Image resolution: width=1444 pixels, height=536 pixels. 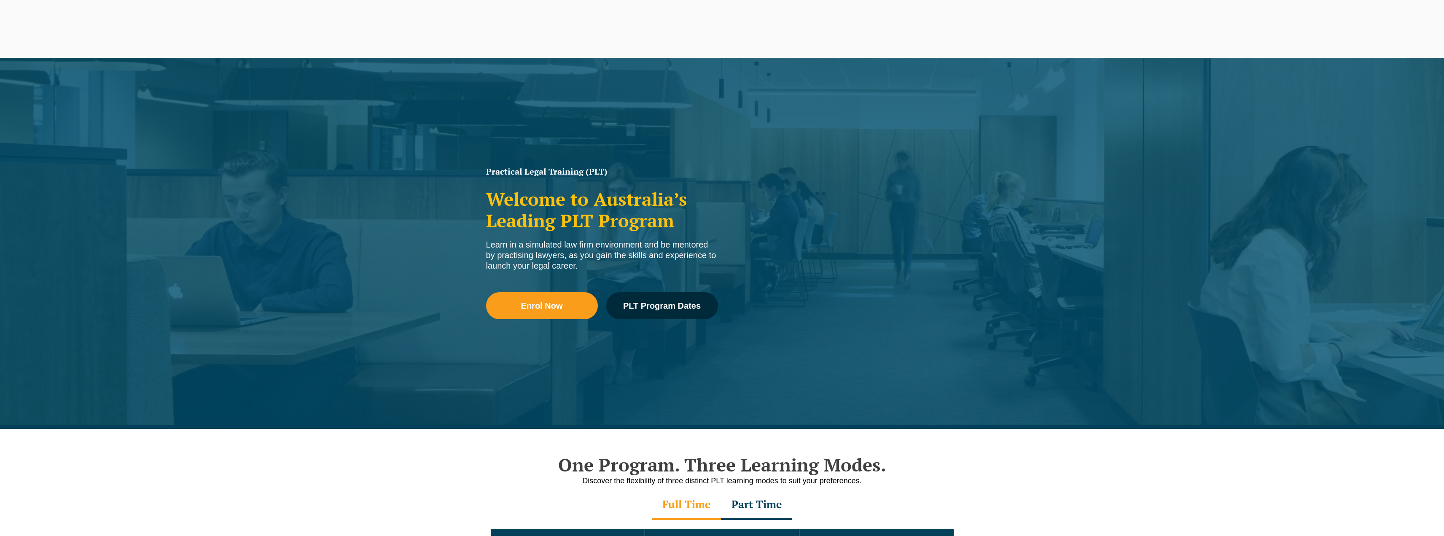 What do you see at coordinates (542, 306) in the screenshot?
I see `a: Enrol Now` at bounding box center [542, 306].